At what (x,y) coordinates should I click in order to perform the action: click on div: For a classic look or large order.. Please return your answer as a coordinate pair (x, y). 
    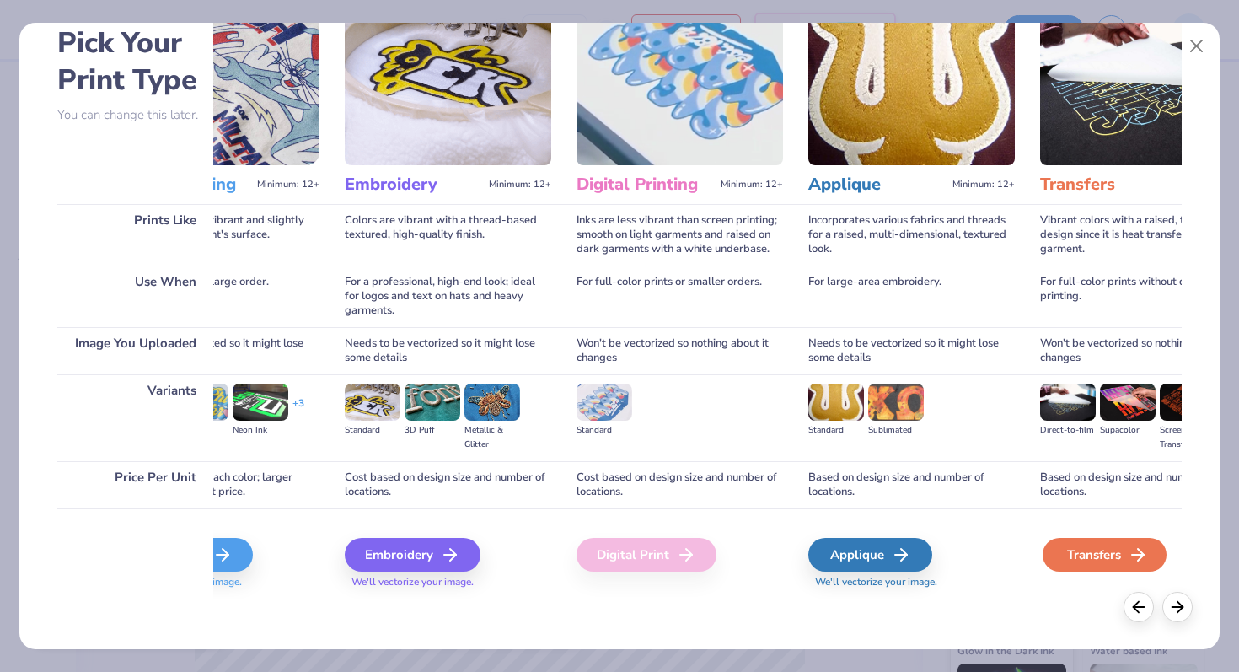
    Looking at the image, I should click on (216, 296).